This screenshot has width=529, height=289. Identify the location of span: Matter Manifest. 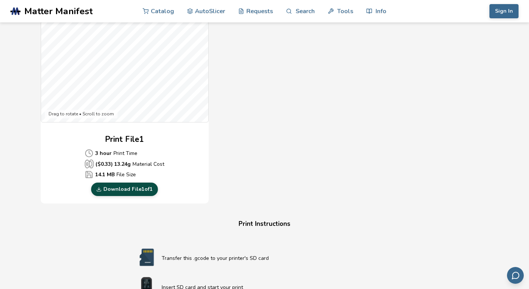
(58, 11).